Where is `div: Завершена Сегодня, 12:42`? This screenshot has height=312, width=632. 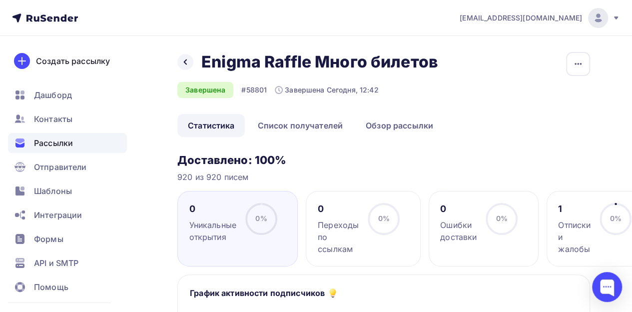
div: Завершена Сегодня, 12:42 is located at coordinates (326, 90).